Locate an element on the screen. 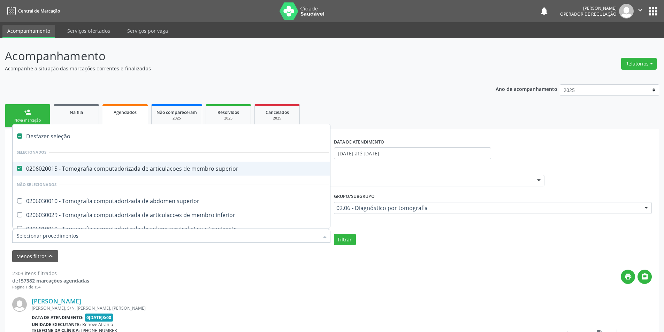 The width and height of the screenshot is (664, 332). b: Unidade executante: is located at coordinates (56, 325).